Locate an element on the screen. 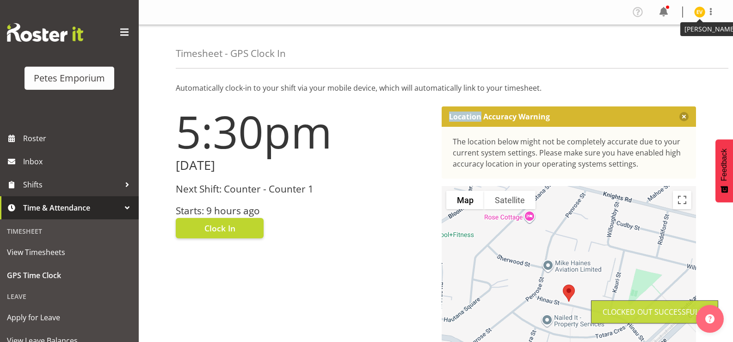 The height and width of the screenshot is (342, 733). a: View Timesheets is located at coordinates (69, 252).